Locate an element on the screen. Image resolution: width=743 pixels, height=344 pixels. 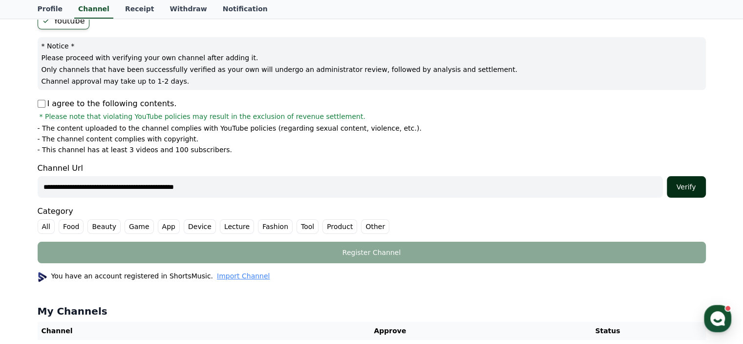
p: * Notice * is located at coordinates (372, 46).